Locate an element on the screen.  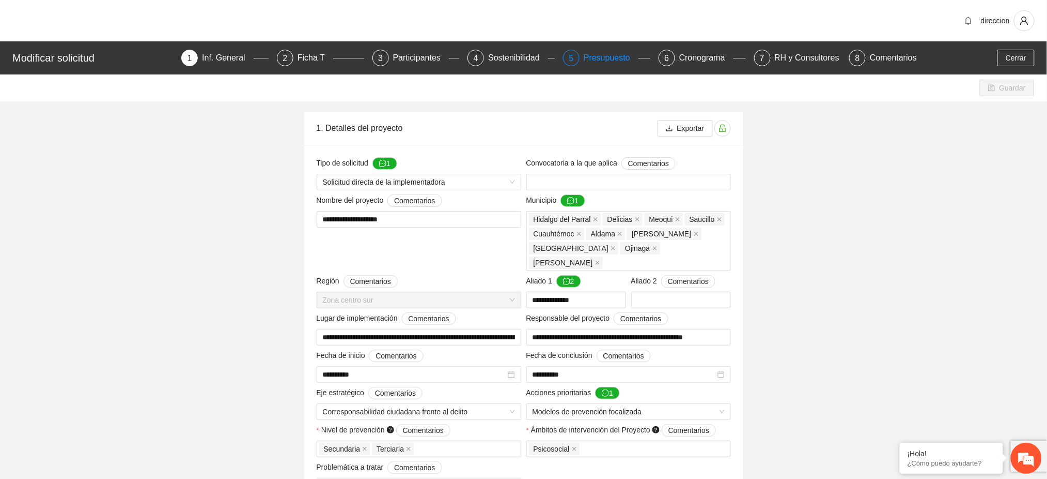
button: Nivel de prevención question-circle is located at coordinates (423, 430).